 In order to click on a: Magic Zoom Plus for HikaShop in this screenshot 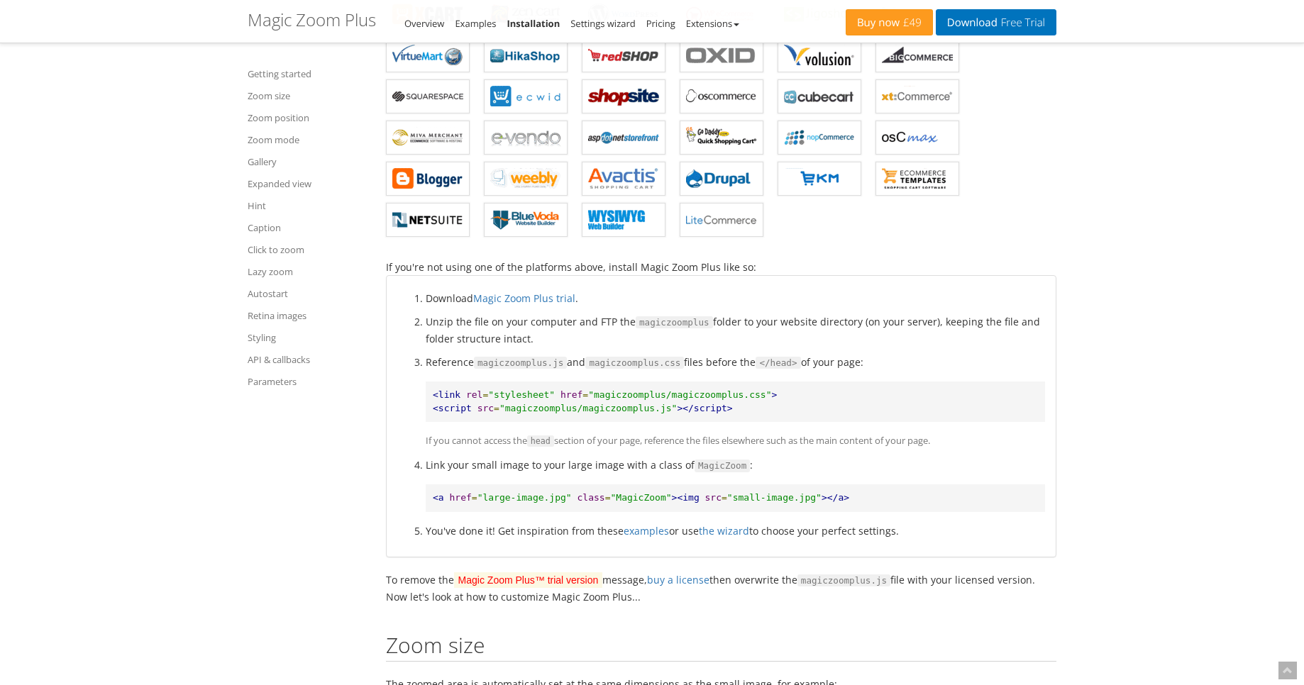, I will do `click(526, 55)`.